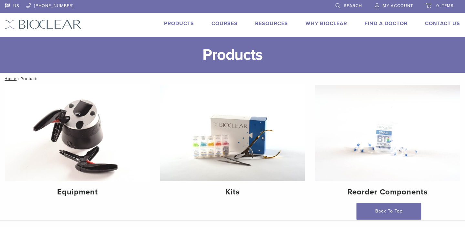 The width and height of the screenshot is (465, 227). I want to click on h4: Kits, so click(232, 192).